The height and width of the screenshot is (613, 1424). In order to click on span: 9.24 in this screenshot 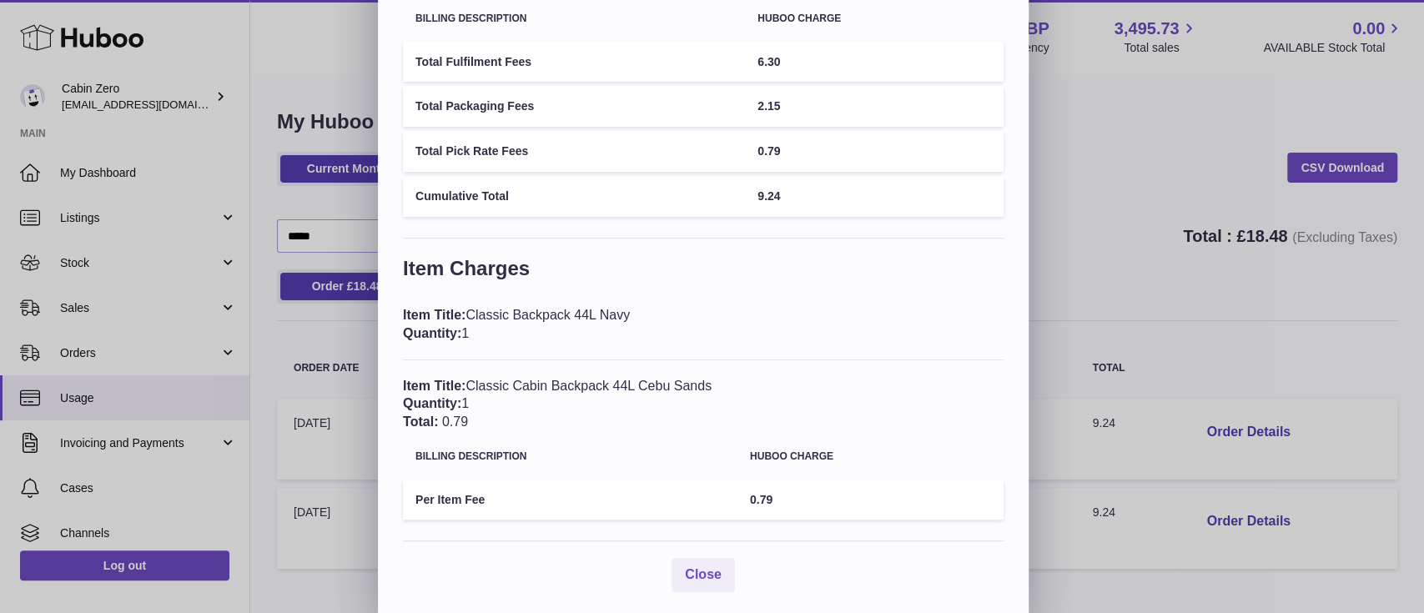, I will do `click(768, 196)`.